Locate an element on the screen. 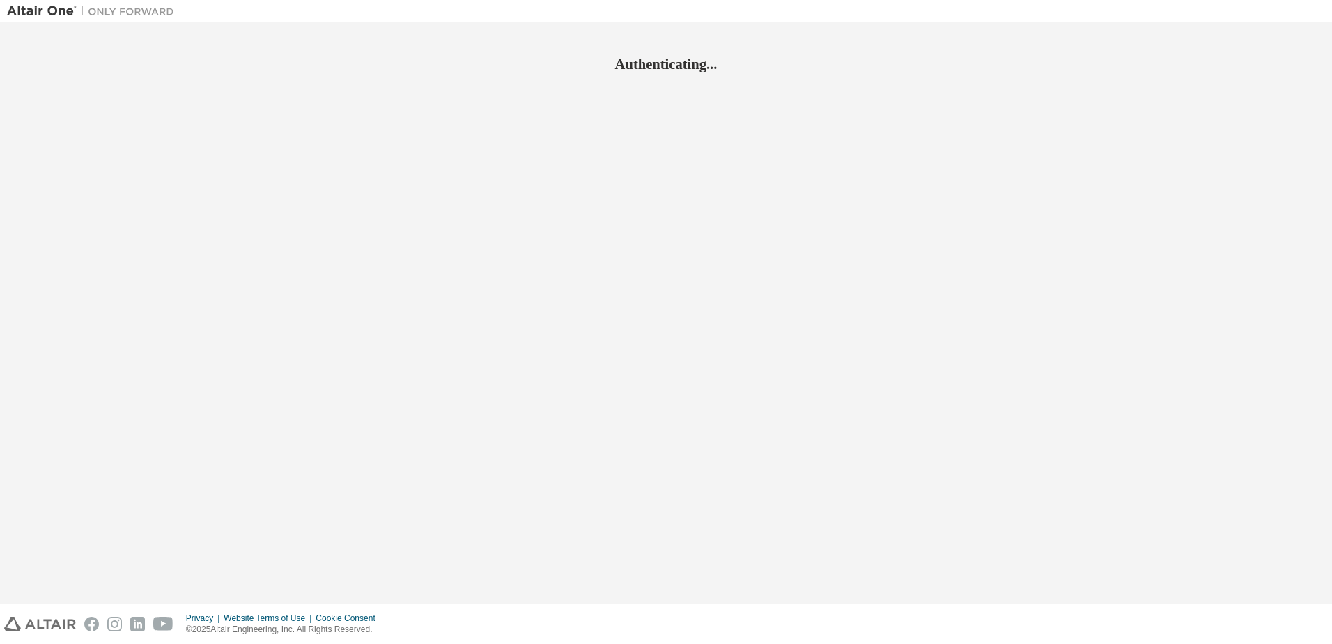 The height and width of the screenshot is (644, 1332). div: Cookie Consent is located at coordinates (349, 618).